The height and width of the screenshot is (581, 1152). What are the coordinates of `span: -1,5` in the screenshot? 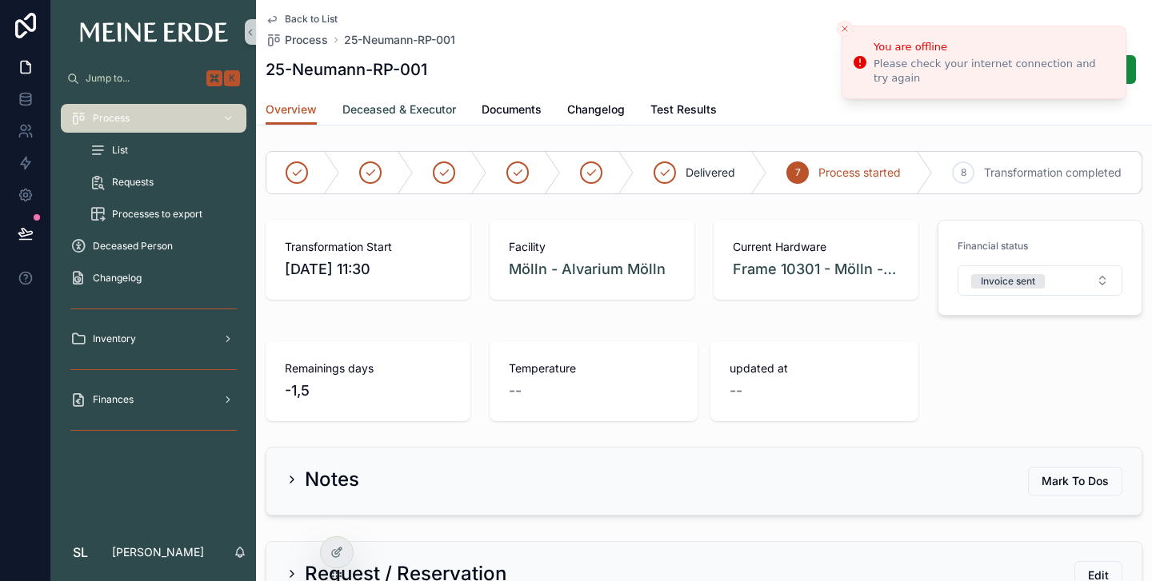 It's located at (368, 391).